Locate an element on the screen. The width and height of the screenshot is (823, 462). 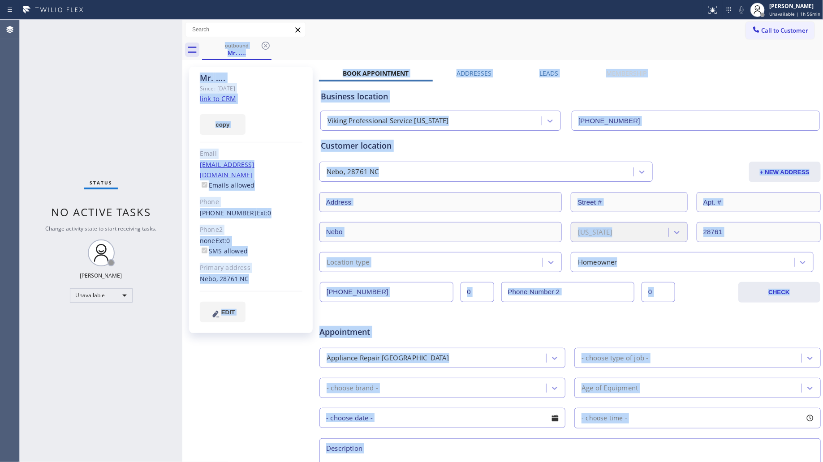
label: Leads is located at coordinates (549, 73).